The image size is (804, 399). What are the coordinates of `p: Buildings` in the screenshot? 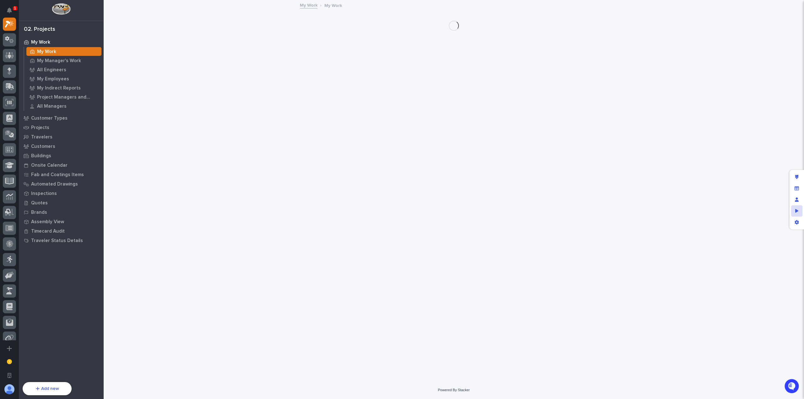 It's located at (41, 156).